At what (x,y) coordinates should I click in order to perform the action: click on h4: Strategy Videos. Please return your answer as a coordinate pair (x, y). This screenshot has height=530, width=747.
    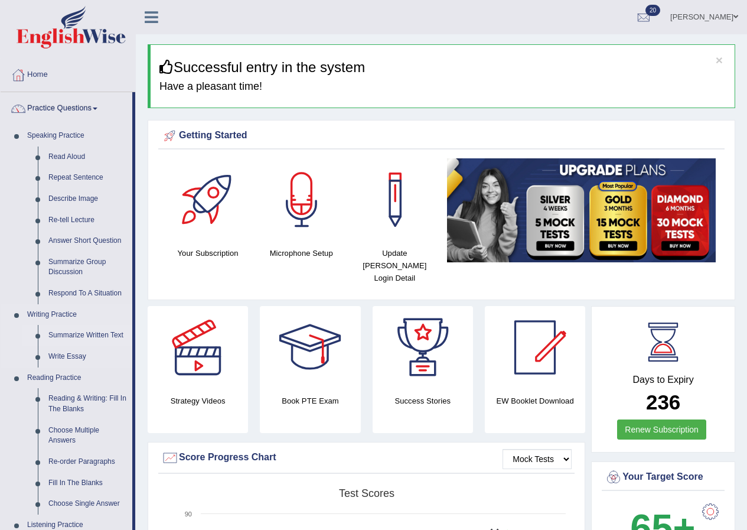
    Looking at the image, I should click on (198, 400).